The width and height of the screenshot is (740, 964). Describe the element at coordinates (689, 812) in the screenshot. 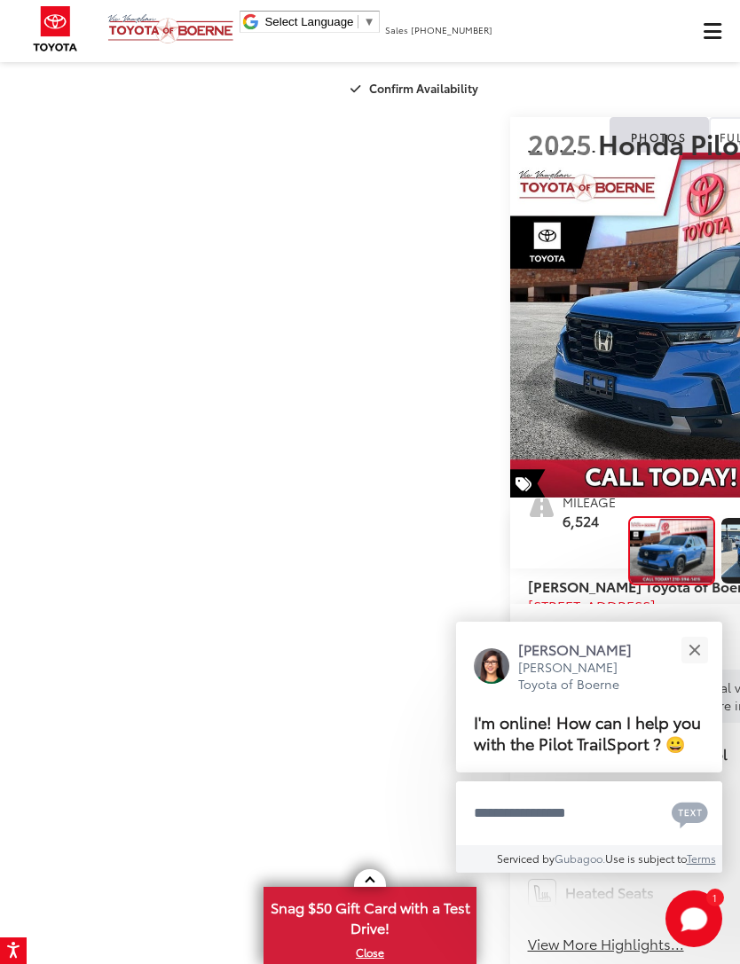

I see `button: Chat with SMS` at that location.